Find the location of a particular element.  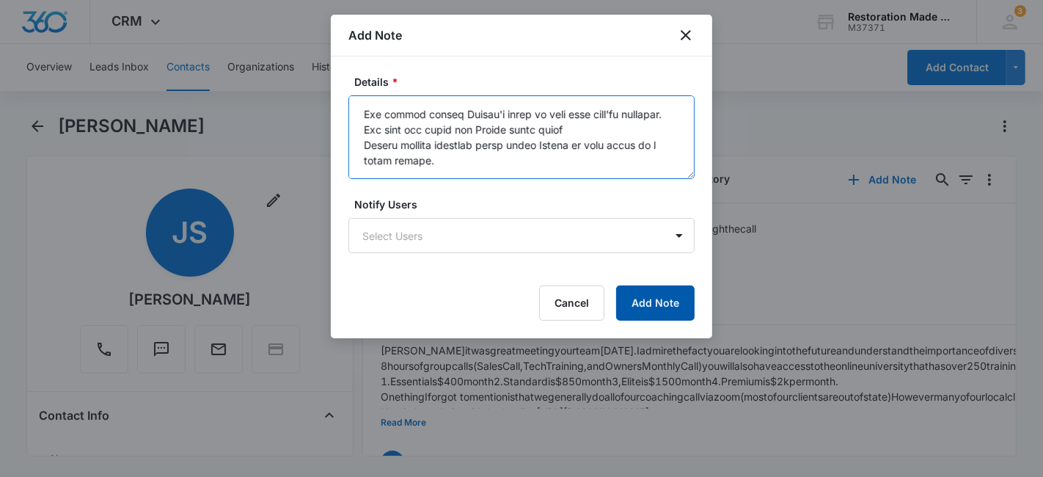

button: Add Note is located at coordinates (655, 303).